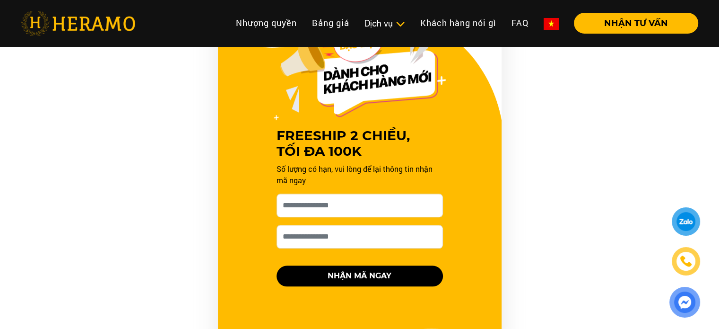 Image resolution: width=719 pixels, height=329 pixels. Describe the element at coordinates (458, 23) in the screenshot. I see `a: Khách hàng nói gì` at that location.